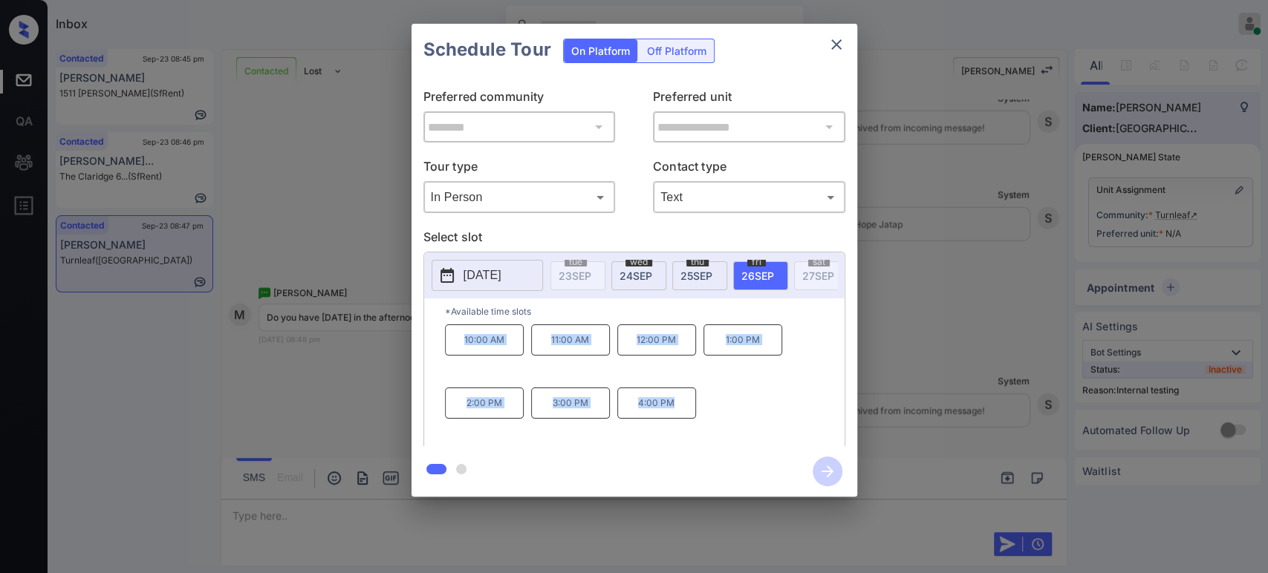  What do you see at coordinates (636, 276) in the screenshot?
I see `span: 24 SEP` at bounding box center [636, 276].